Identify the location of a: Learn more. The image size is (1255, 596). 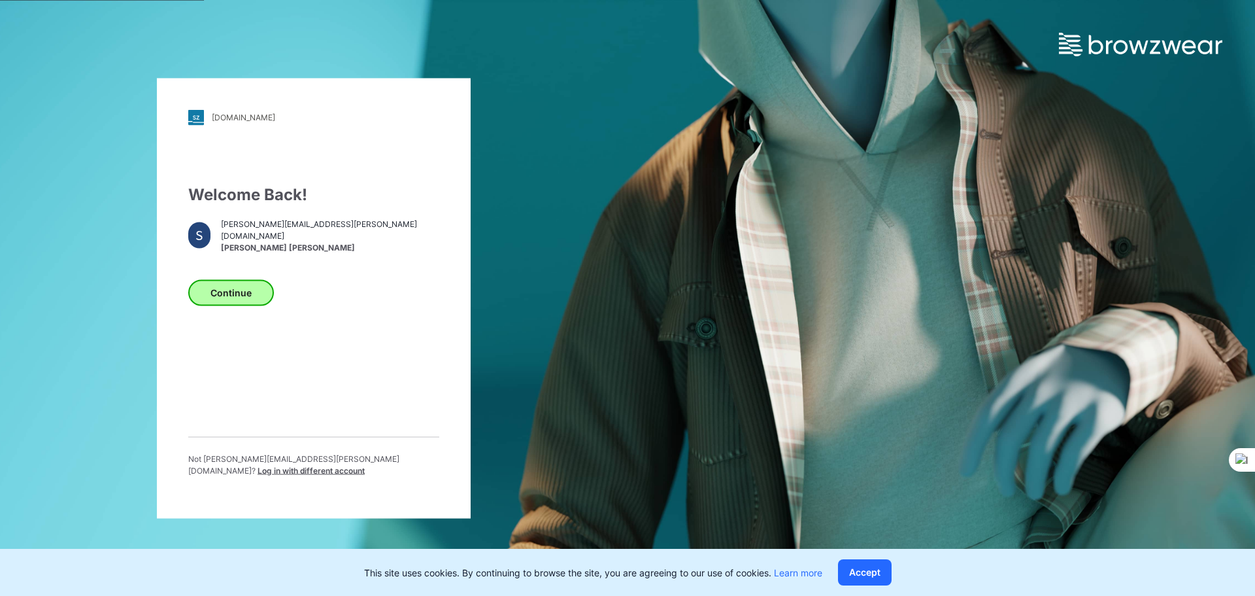
(798, 572).